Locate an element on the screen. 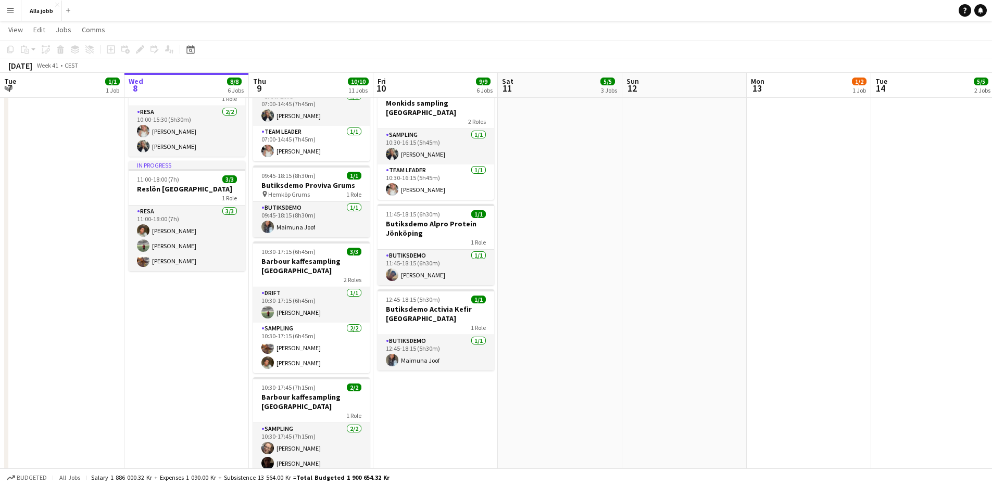 The width and height of the screenshot is (992, 486). a: Edit is located at coordinates (39, 30).